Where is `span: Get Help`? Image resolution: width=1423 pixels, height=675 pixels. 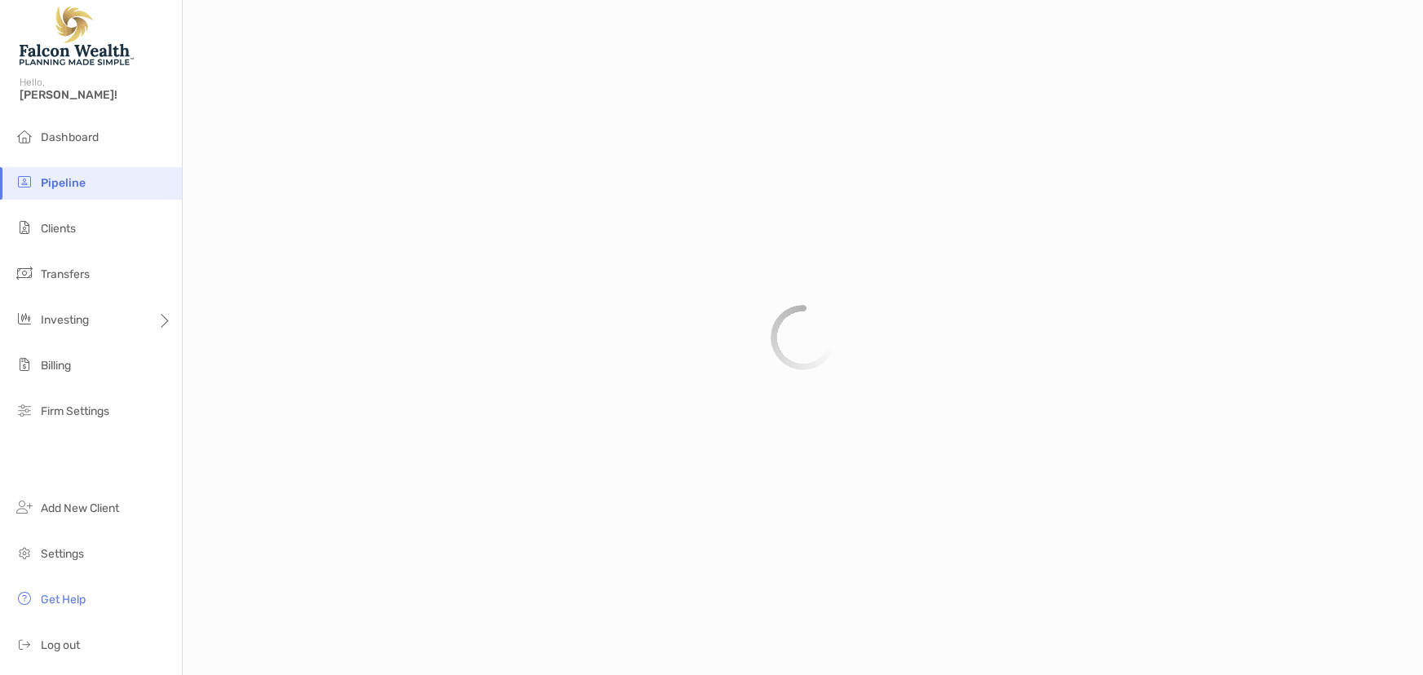
span: Get Help is located at coordinates (63, 599).